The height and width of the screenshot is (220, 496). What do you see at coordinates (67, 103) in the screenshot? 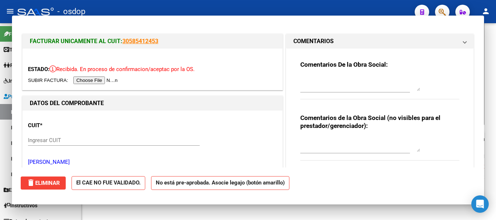
I see `strong: DATOS DEL COMPROBANTE` at bounding box center [67, 103].